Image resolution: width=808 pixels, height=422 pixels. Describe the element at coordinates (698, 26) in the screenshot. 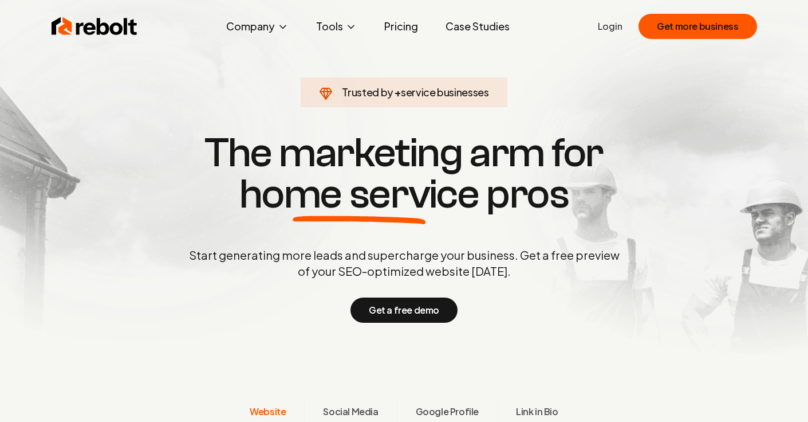

I see `button: Get more business` at that location.